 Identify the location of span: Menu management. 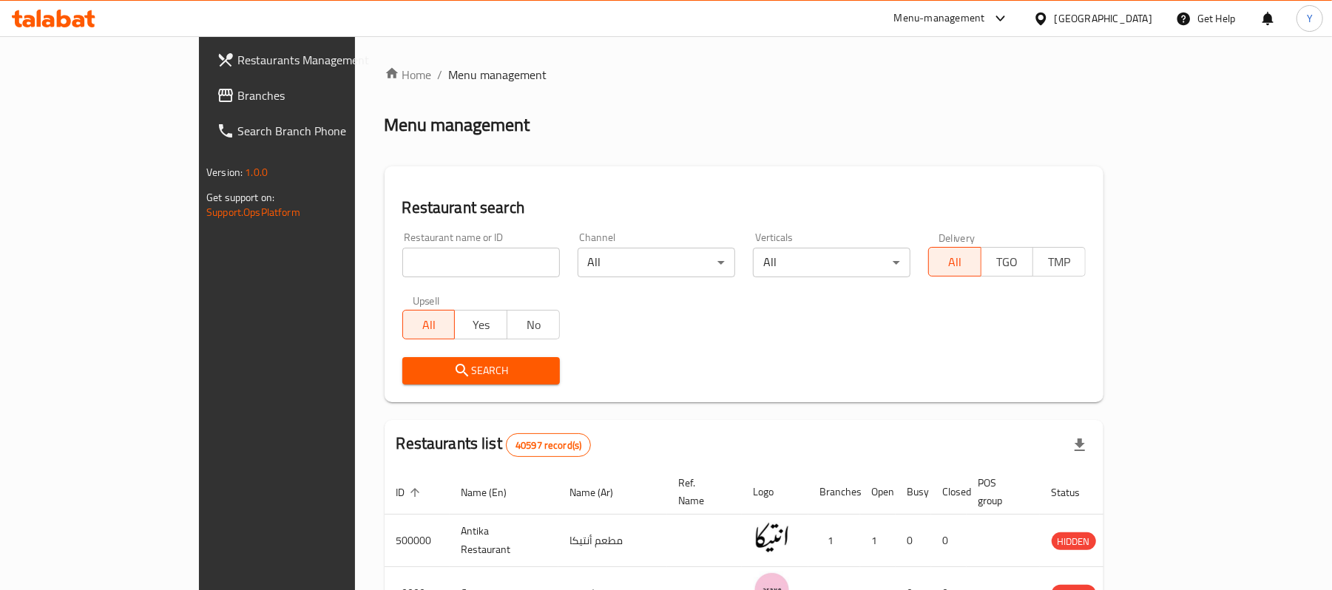
(498, 75).